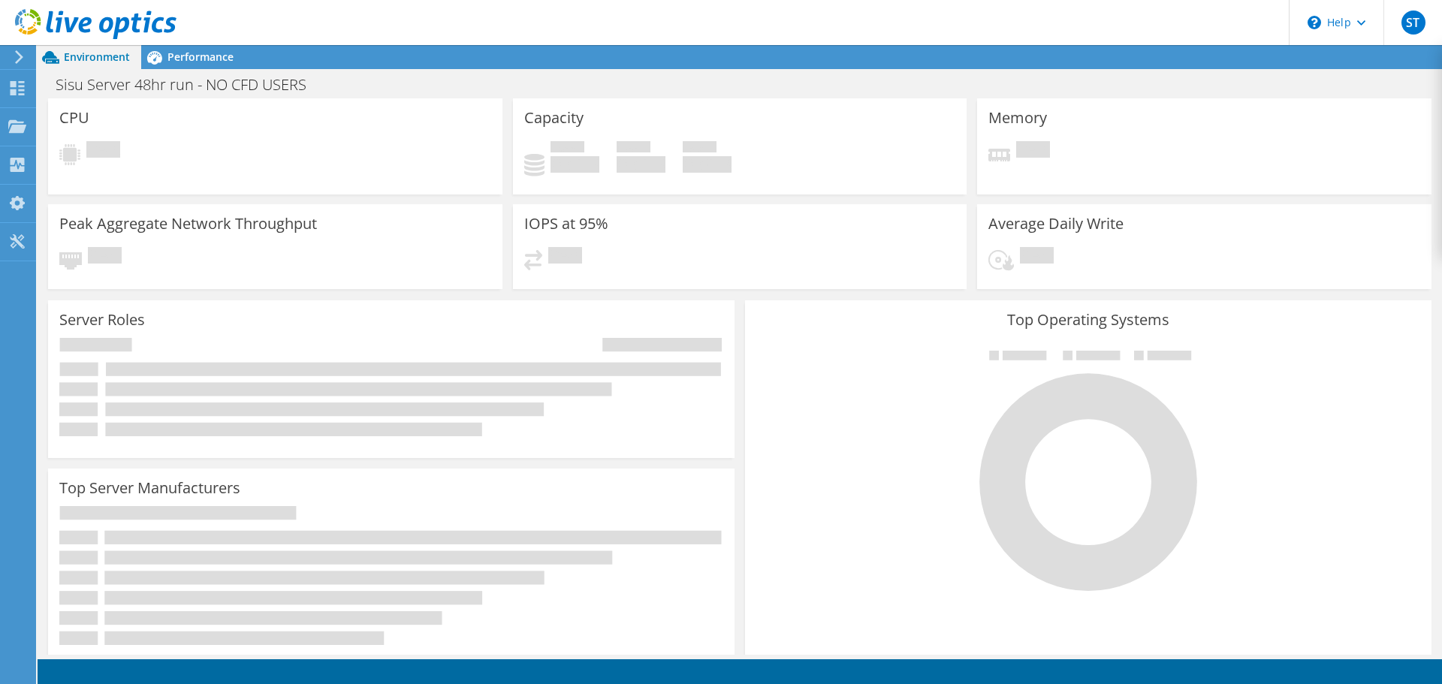 The width and height of the screenshot is (1442, 684). What do you see at coordinates (189, 85) in the screenshot?
I see `h1: Sisu Server 48hr run - NO CFD USERS` at bounding box center [189, 85].